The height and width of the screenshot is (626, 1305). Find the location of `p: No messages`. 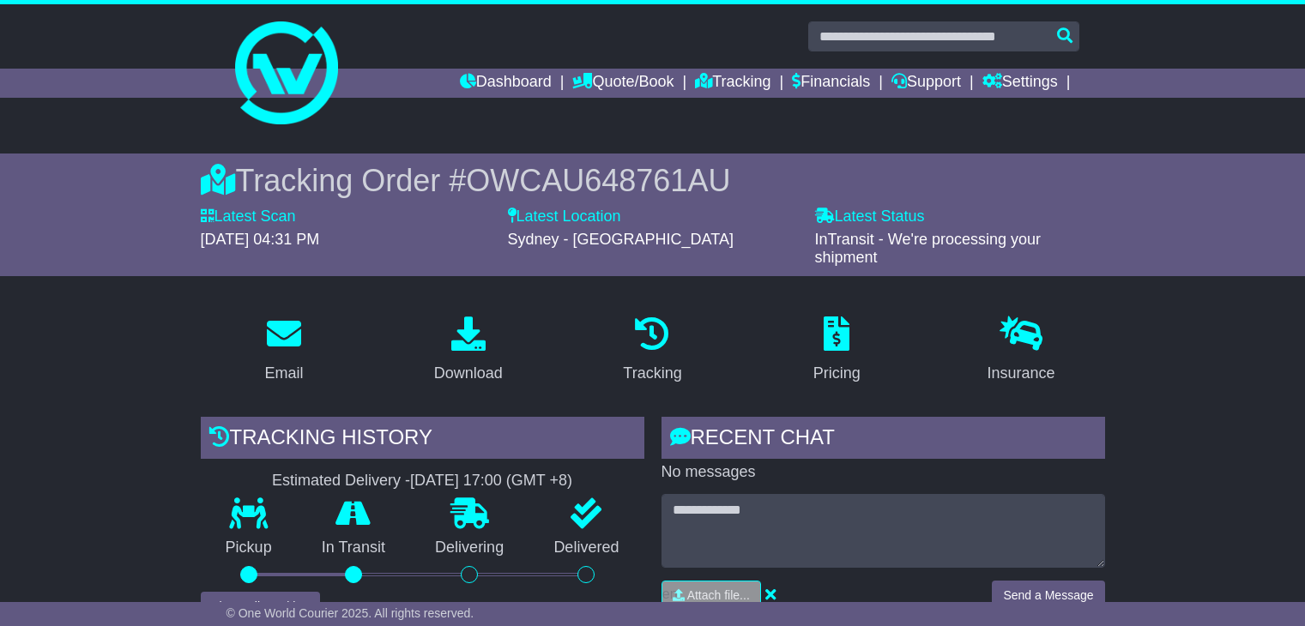

p: No messages is located at coordinates (883, 473).